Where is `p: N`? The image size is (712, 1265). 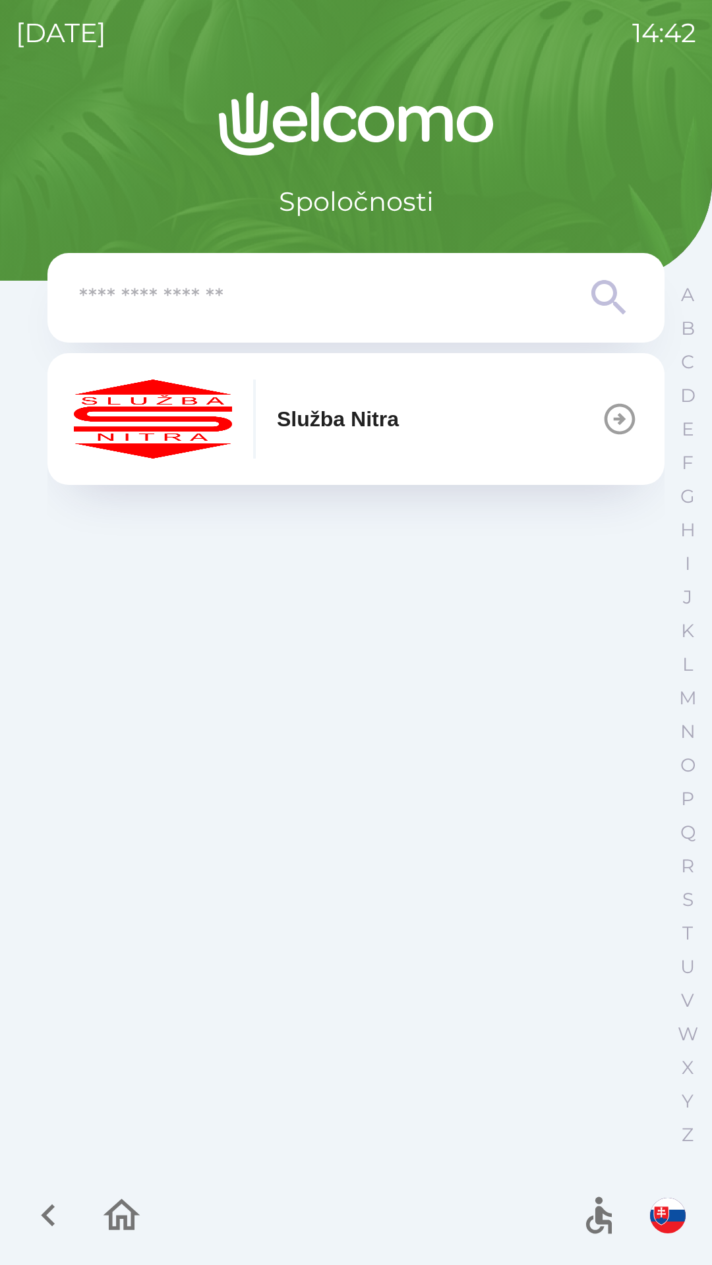
p: N is located at coordinates (687, 731).